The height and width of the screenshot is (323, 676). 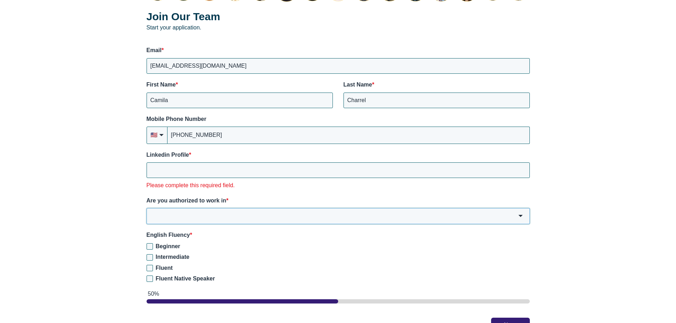 I want to click on span: Fluent, so click(x=164, y=268).